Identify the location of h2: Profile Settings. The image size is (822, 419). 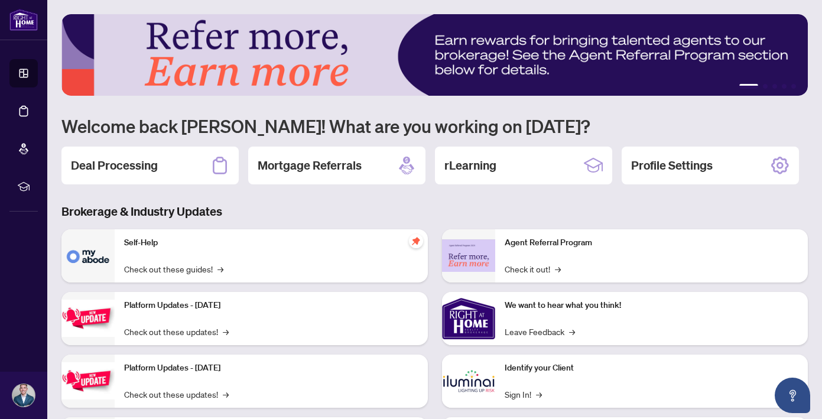
(672, 165).